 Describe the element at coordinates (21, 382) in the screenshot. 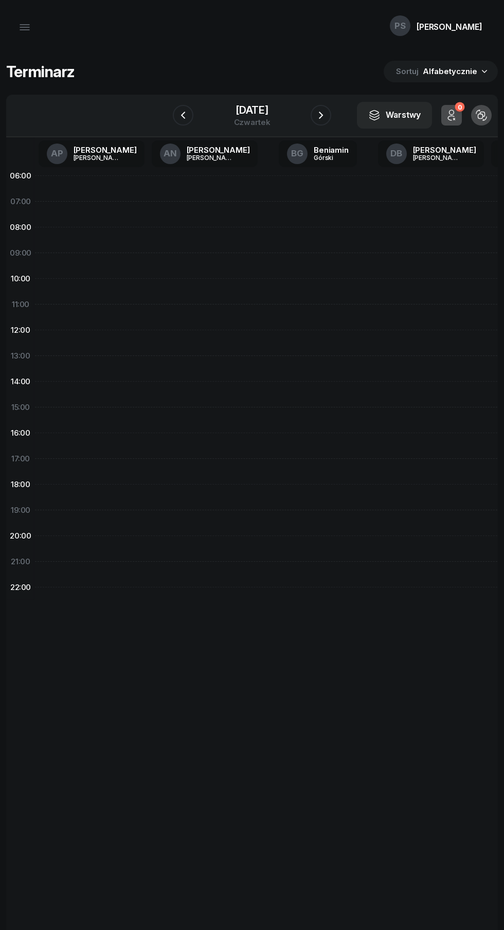

I see `div: 14:00` at that location.